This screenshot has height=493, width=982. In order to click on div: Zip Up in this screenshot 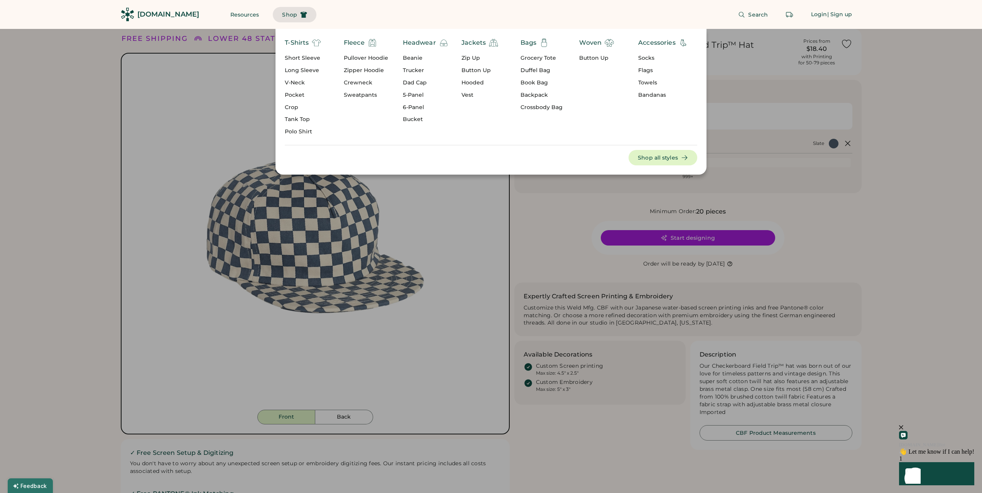, I will do `click(479, 58)`.